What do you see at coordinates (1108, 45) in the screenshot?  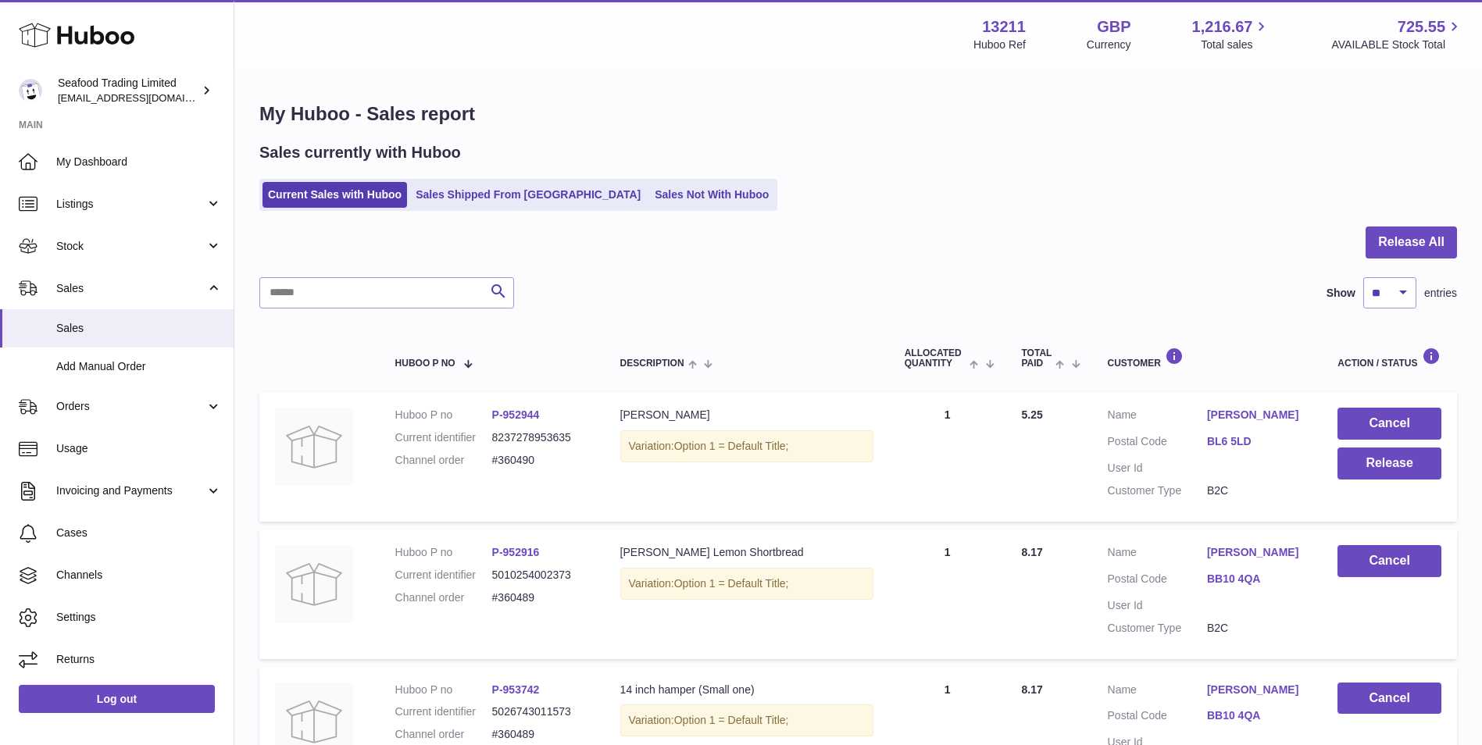 I see `div: Currency` at bounding box center [1108, 45].